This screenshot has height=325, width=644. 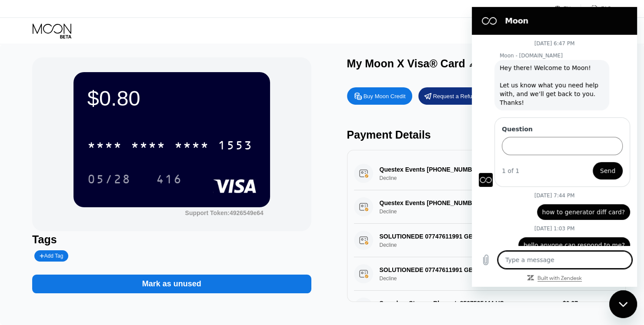 I want to click on div: $0.80, so click(x=172, y=98).